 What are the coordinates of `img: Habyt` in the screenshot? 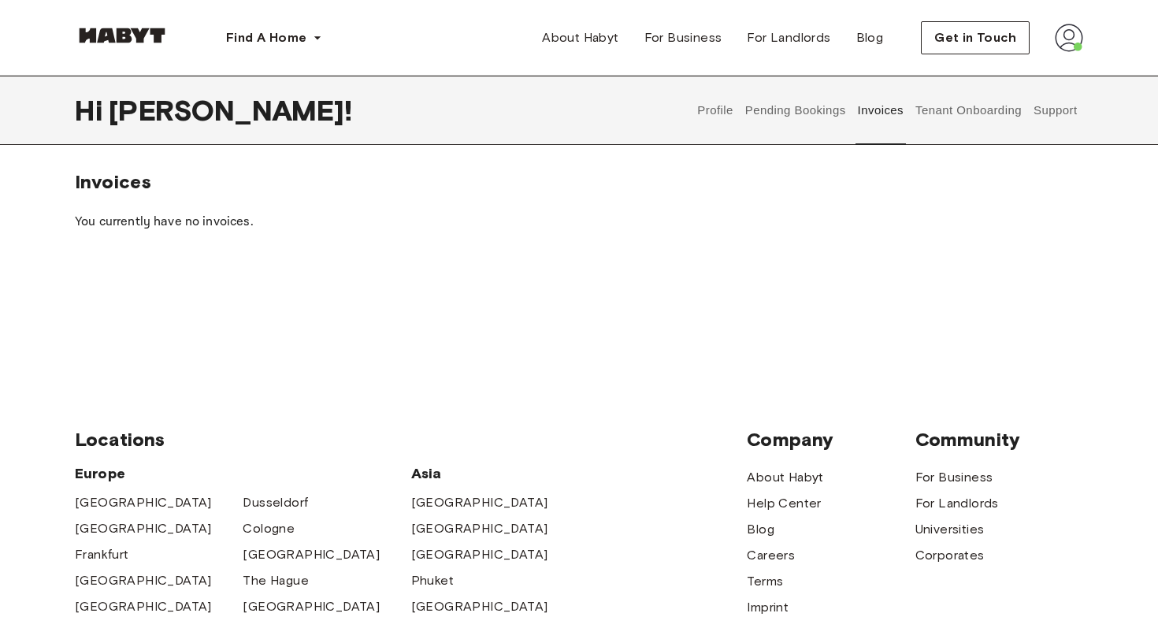 It's located at (122, 35).